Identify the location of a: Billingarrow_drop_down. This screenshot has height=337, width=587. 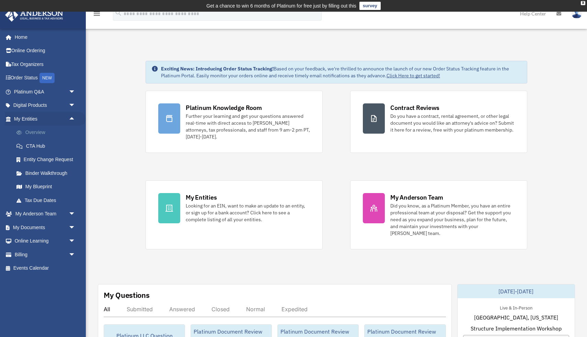
(45, 254).